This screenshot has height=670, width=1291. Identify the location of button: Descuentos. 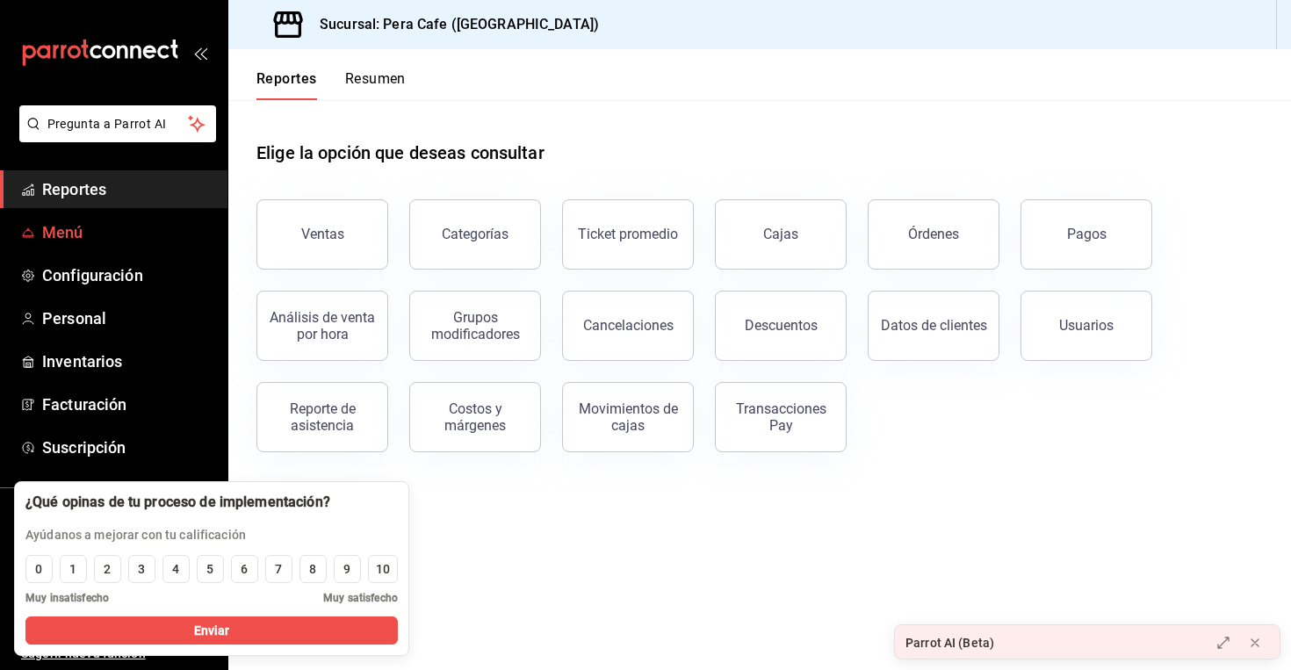
(781, 326).